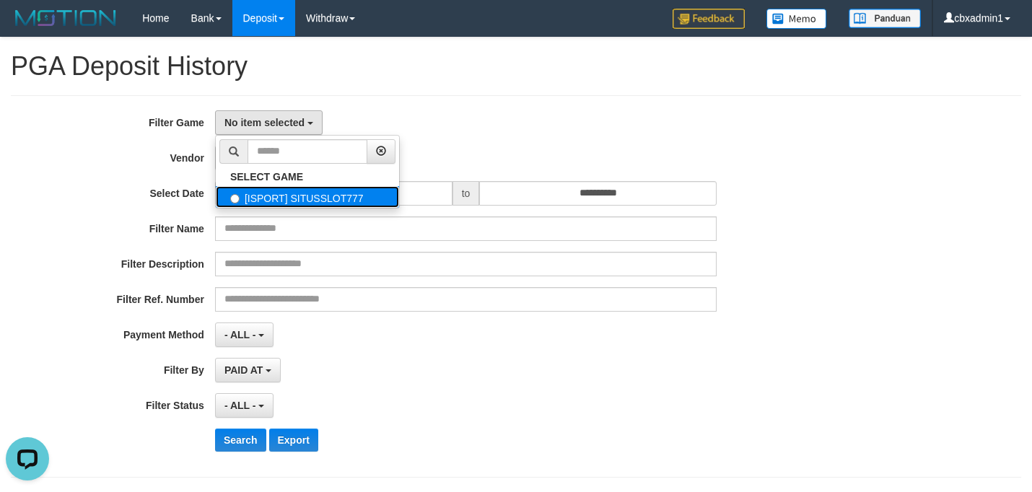 This screenshot has height=492, width=1032. What do you see at coordinates (797, 19) in the screenshot?
I see `img: Button%20Memo.svg` at bounding box center [797, 19].